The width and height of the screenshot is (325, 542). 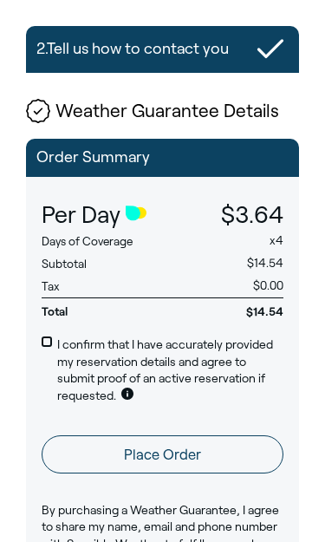 I want to click on button: 2.Tell us how to contact you, so click(x=162, y=49).